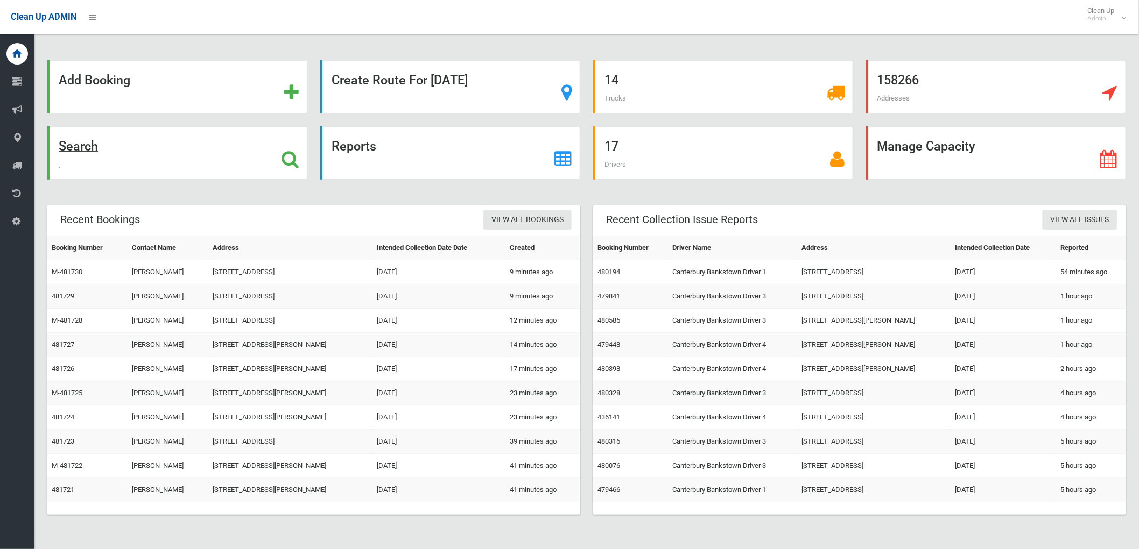  I want to click on a: 14 Trucks, so click(723, 87).